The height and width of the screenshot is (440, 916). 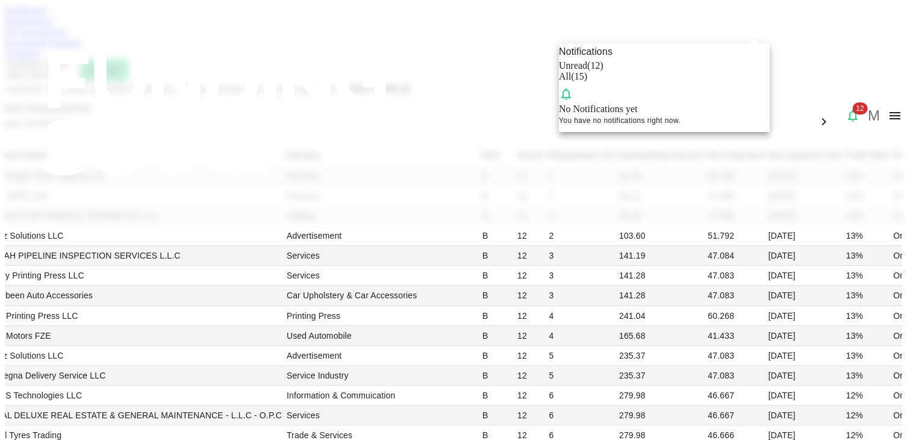 I want to click on span: You have no notifications right now., so click(x=620, y=120).